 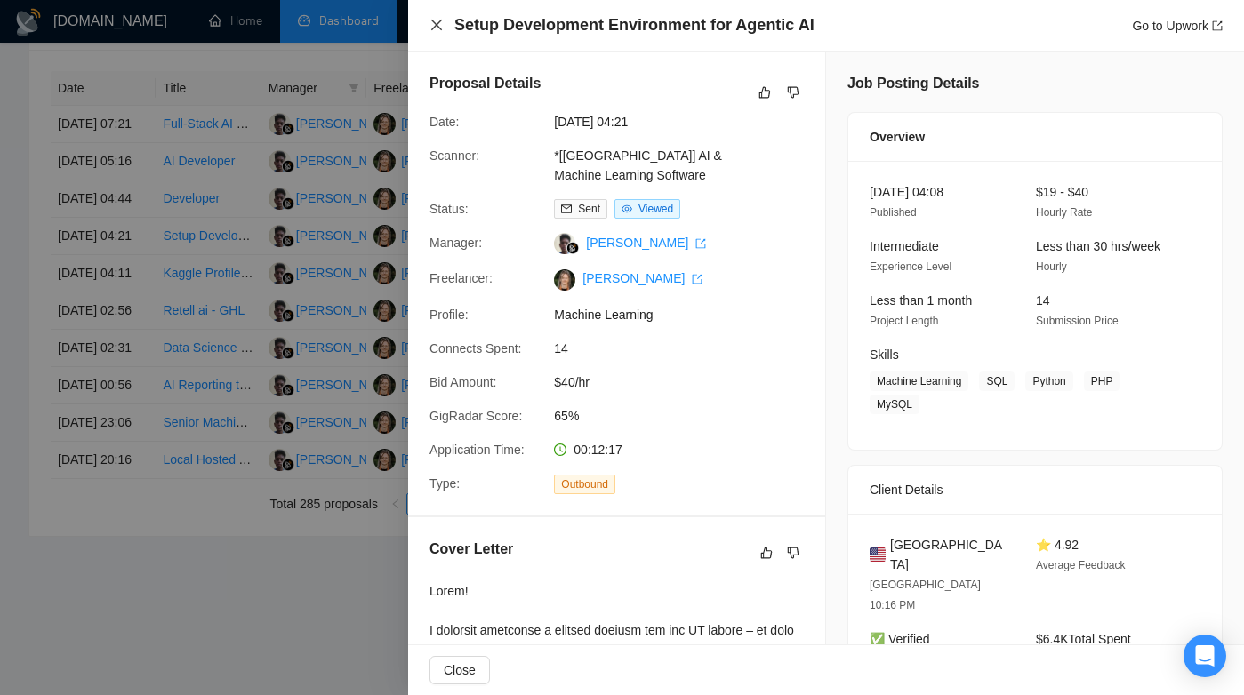 What do you see at coordinates (687, 382) in the screenshot?
I see `span: $40/hr` at bounding box center [687, 382].